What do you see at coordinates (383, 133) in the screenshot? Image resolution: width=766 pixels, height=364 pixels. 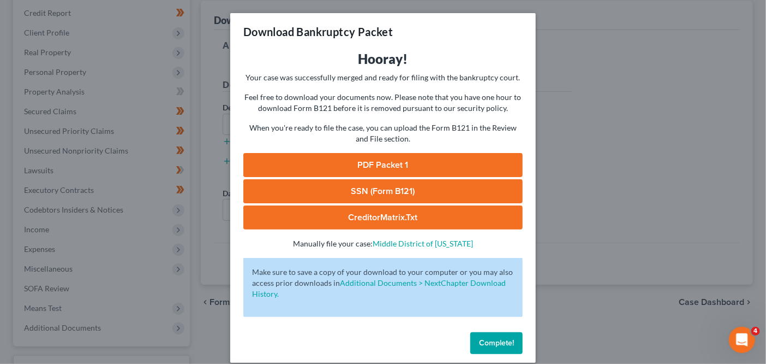 I see `p: When you're ready to file the case, you can upload the Form B121 in the Review and File section.` at bounding box center [383, 133].